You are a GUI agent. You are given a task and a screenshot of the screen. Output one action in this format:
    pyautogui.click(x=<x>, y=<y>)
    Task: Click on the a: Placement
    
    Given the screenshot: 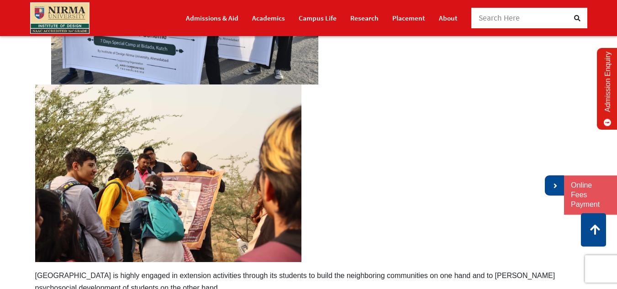 What is the action you would take?
    pyautogui.click(x=409, y=18)
    